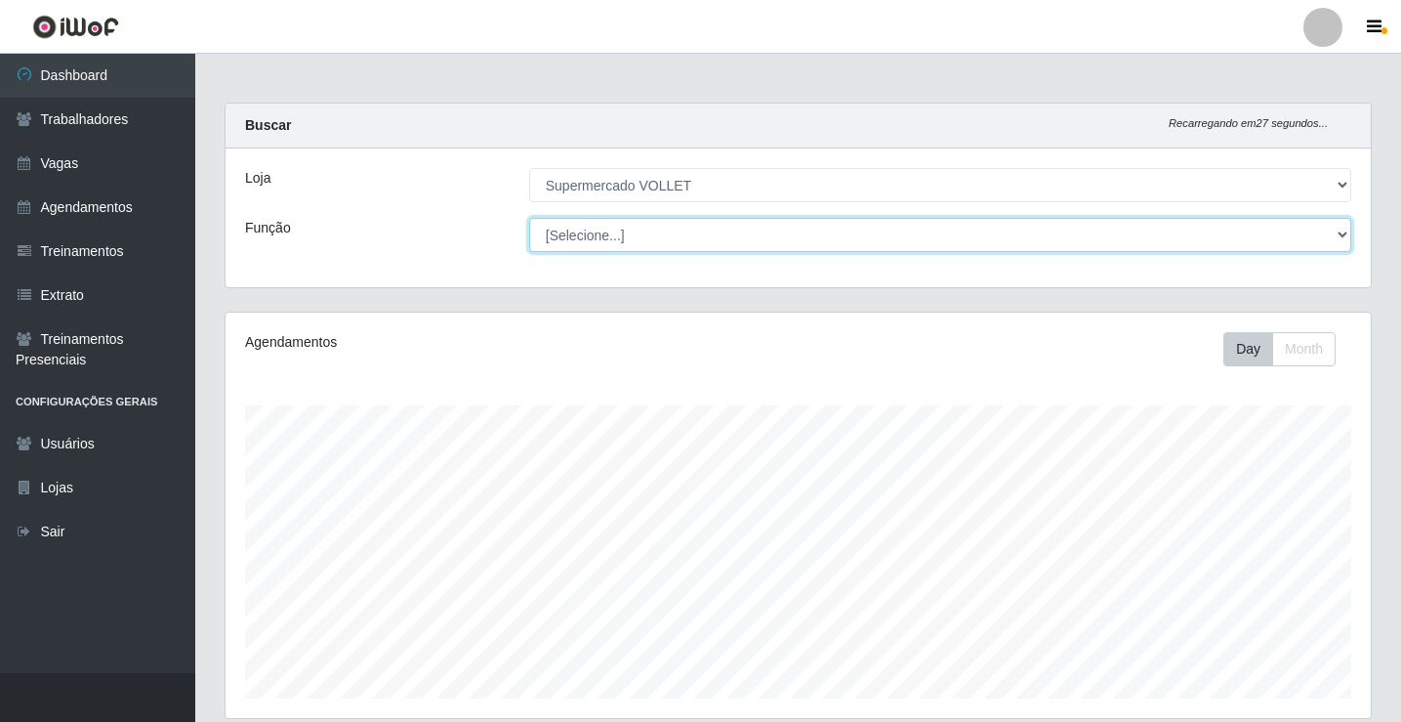 The width and height of the screenshot is (1401, 722). I want to click on img: CoreUI Logo, so click(75, 26).